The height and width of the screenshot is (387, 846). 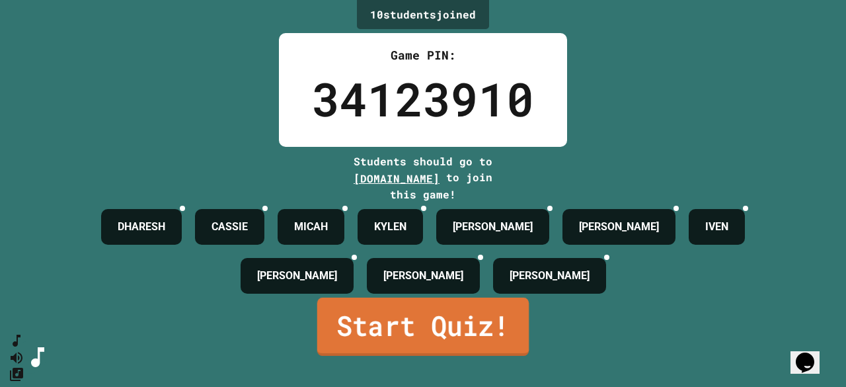 I want to click on h4: IVEN, so click(x=717, y=227).